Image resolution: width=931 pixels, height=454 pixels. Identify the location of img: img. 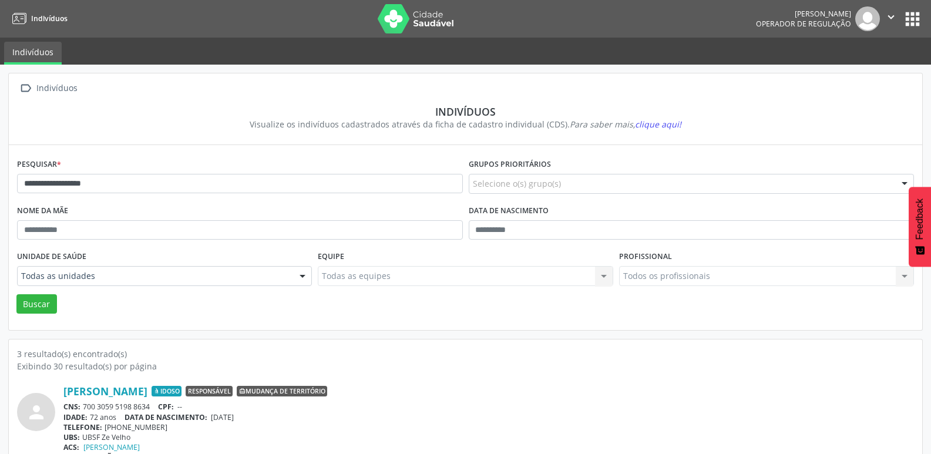
(868, 19).